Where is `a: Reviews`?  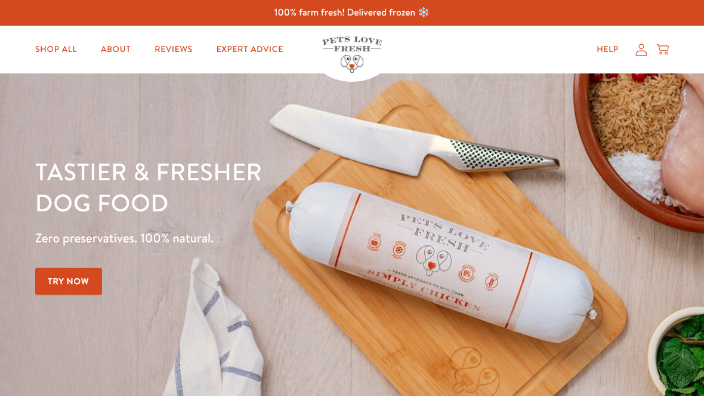 a: Reviews is located at coordinates (173, 50).